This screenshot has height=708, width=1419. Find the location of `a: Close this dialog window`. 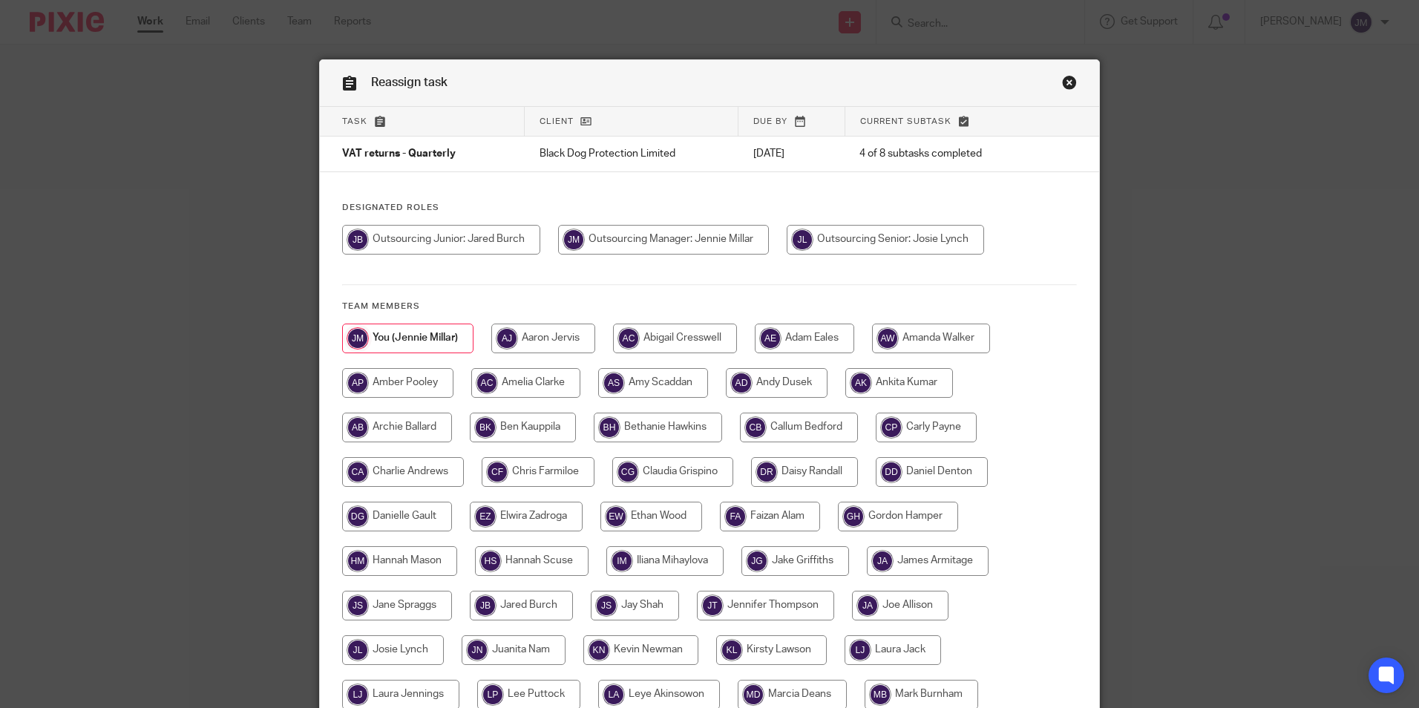

a: Close this dialog window is located at coordinates (1070, 85).